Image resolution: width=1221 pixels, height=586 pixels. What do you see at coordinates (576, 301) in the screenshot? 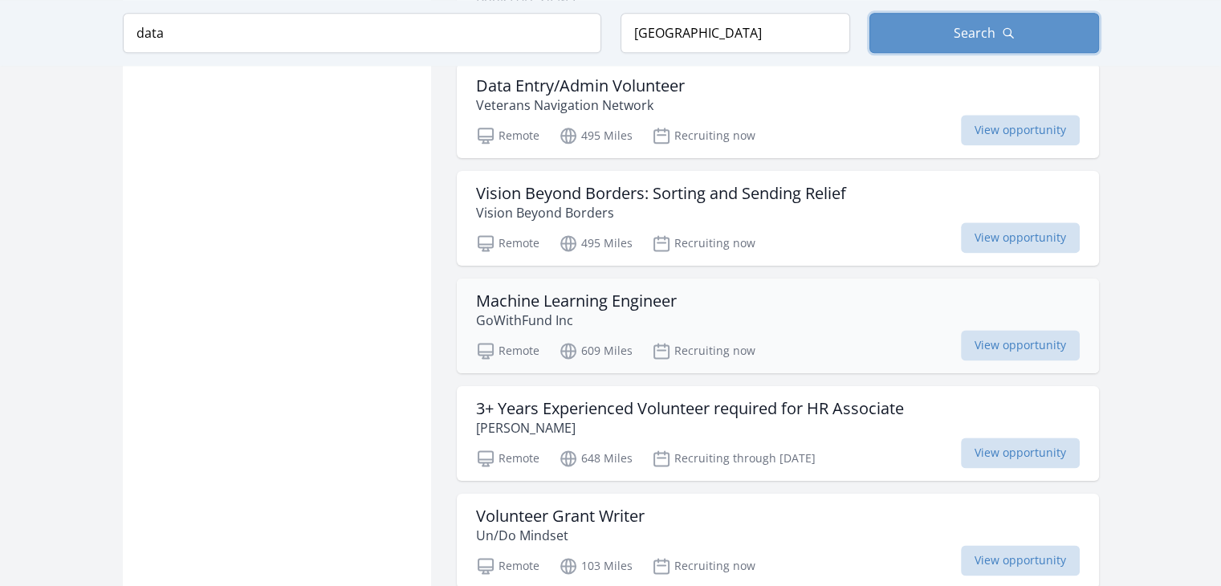
I see `h3: Machine Learning Engineer` at bounding box center [576, 301].